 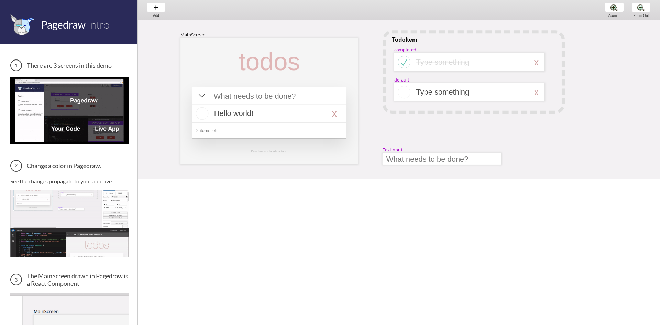 I want to click on img: favicon.png, so click(x=22, y=24).